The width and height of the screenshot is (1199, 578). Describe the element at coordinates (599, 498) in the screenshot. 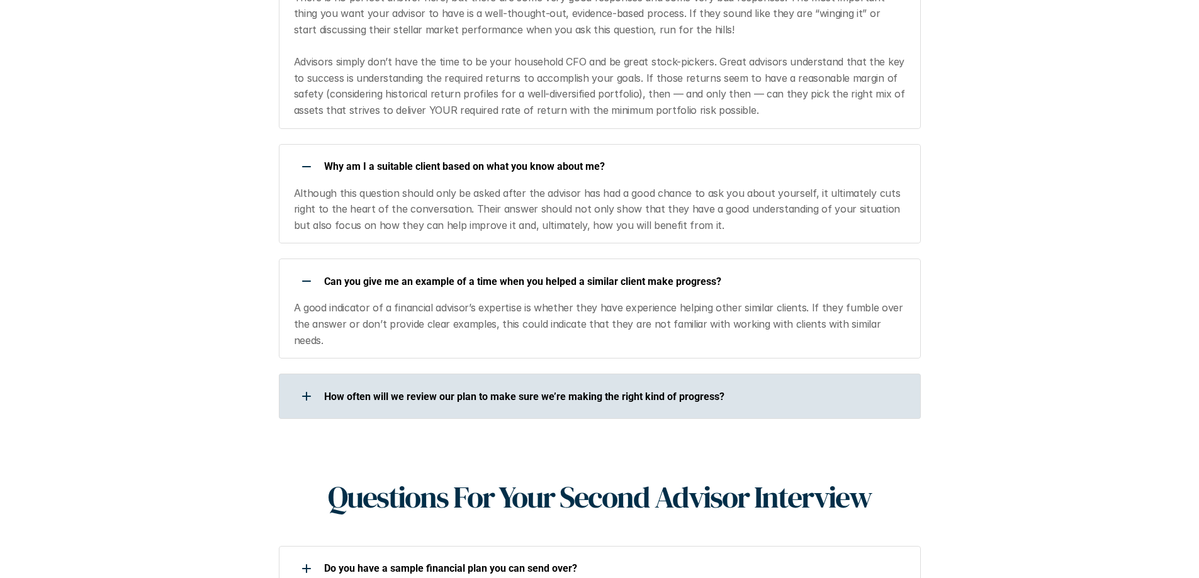

I see `h1: Questions For Your Second Advisor Interview` at that location.